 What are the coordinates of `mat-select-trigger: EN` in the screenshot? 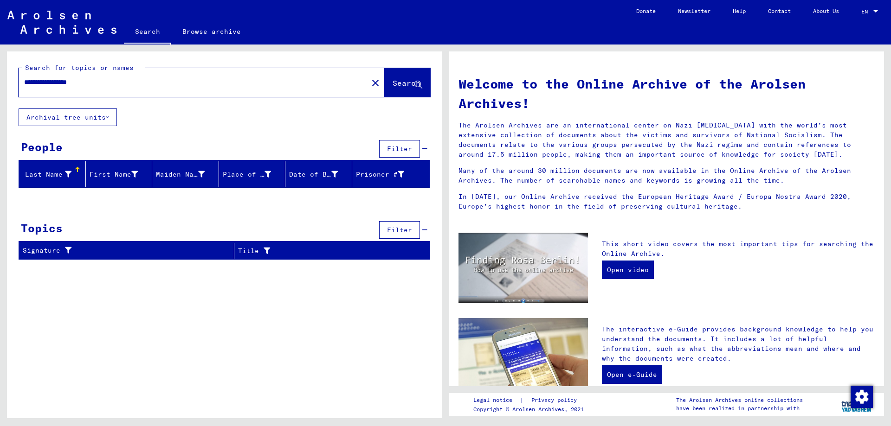 It's located at (864, 11).